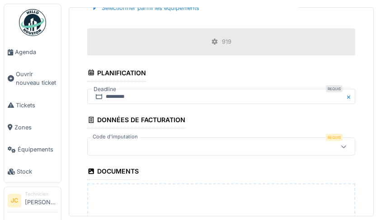 The height and width of the screenshot is (220, 381). What do you see at coordinates (33, 127) in the screenshot?
I see `a: Zones` at bounding box center [33, 127].